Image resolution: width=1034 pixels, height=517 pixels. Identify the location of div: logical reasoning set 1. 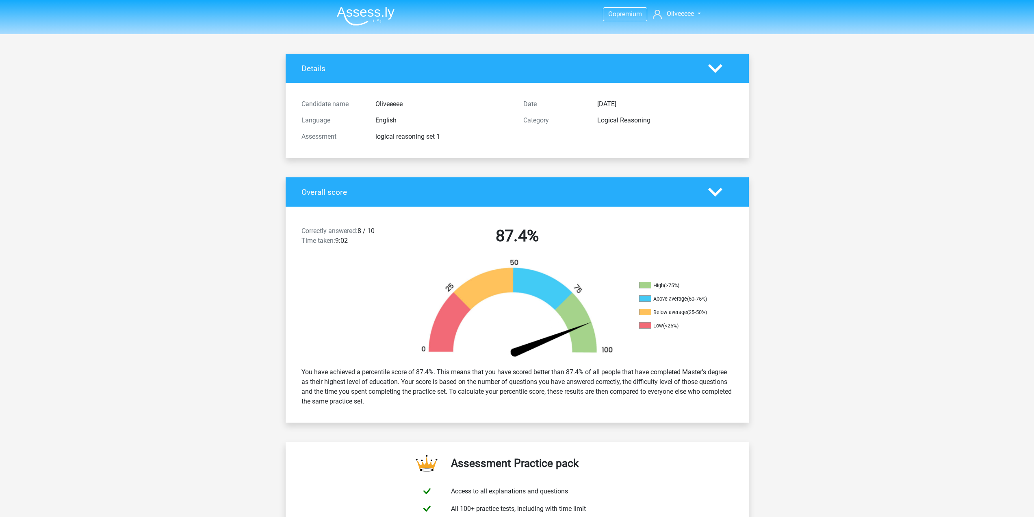
(443, 137).